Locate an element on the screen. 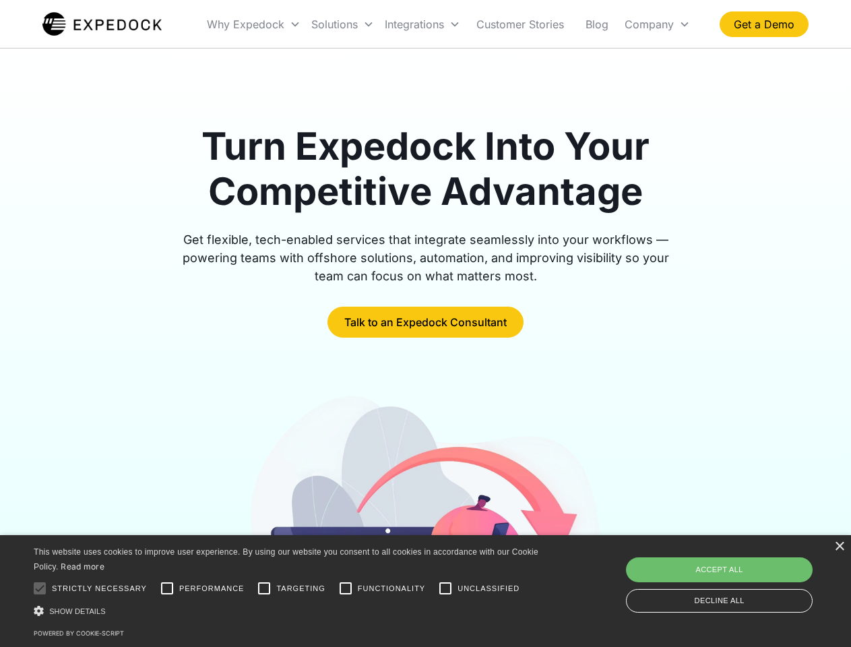 The image size is (851, 647). span: Strictly necessary is located at coordinates (99, 588).